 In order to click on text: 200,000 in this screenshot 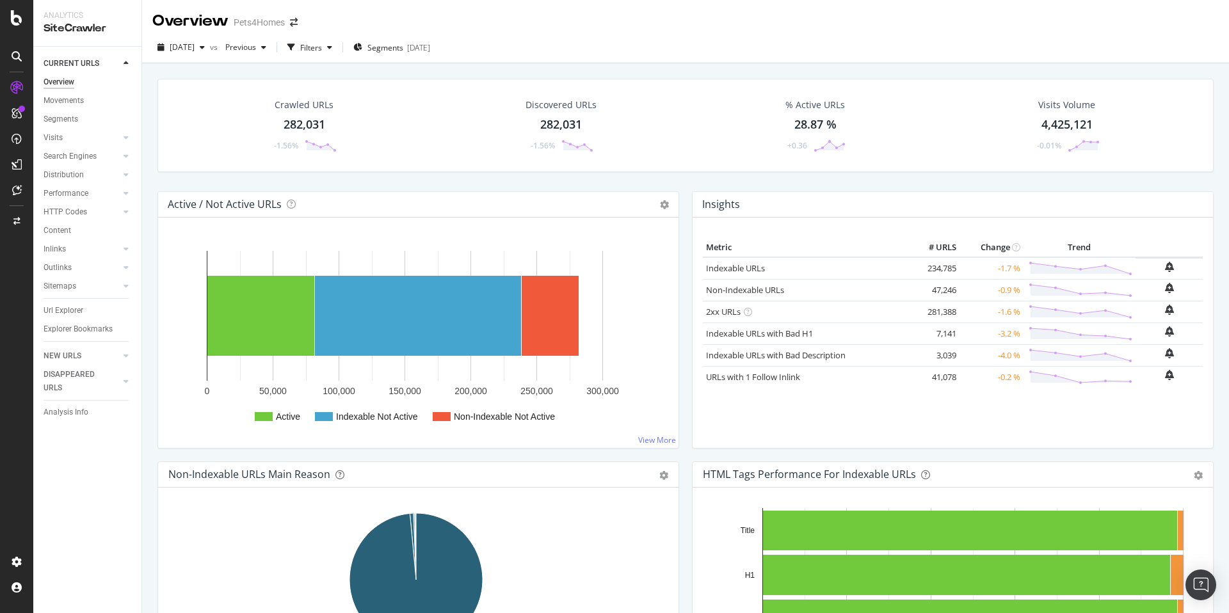, I will do `click(470, 391)`.